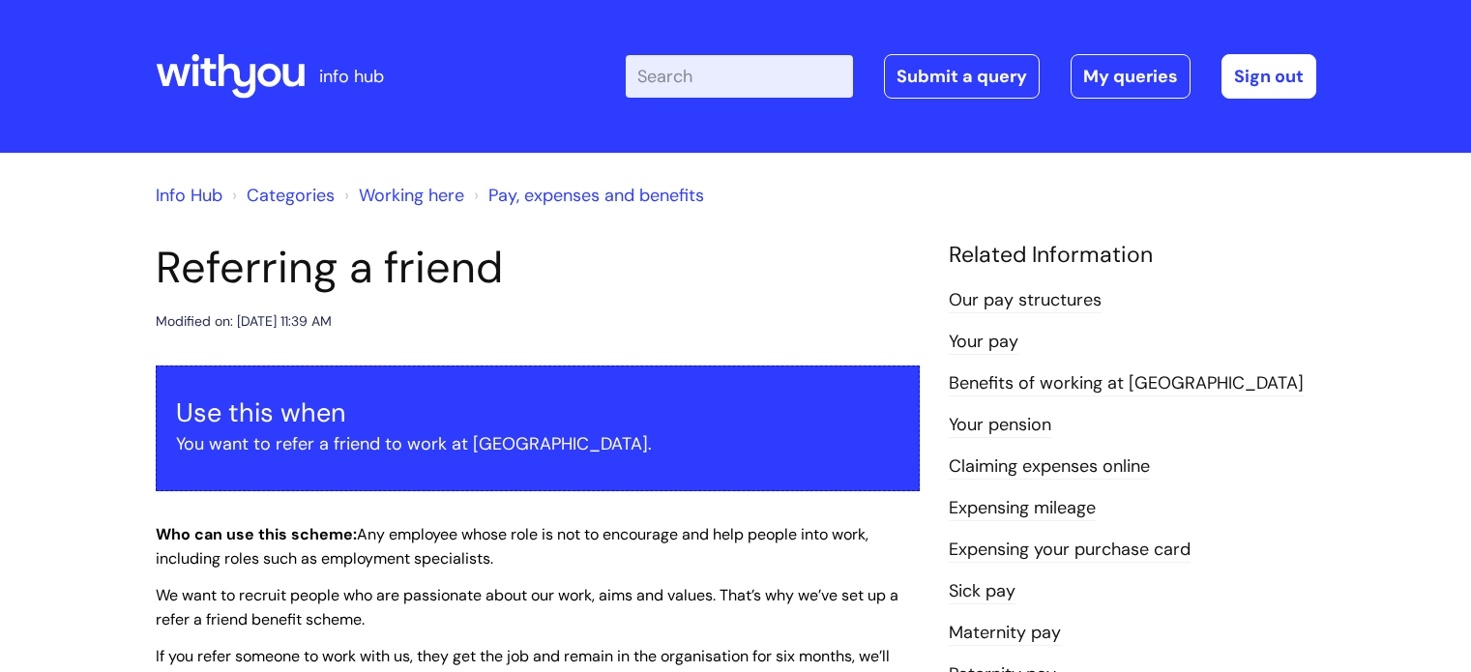 The width and height of the screenshot is (1471, 672). What do you see at coordinates (586, 195) in the screenshot?
I see `li: Pay, expenses and benefits` at bounding box center [586, 195].